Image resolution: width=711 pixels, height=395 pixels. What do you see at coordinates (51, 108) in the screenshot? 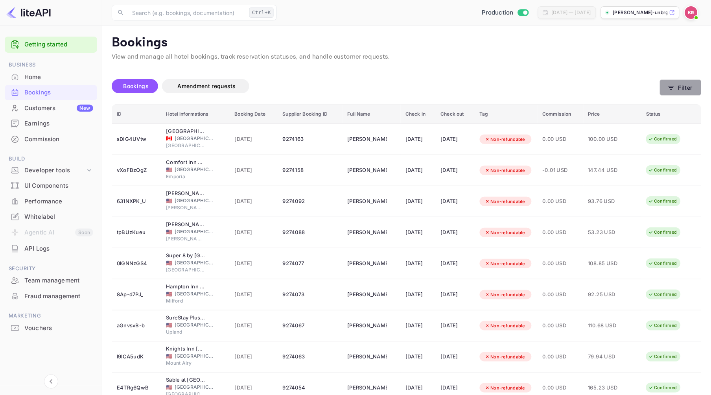
I see `a: CustomersNew` at bounding box center [51, 108].